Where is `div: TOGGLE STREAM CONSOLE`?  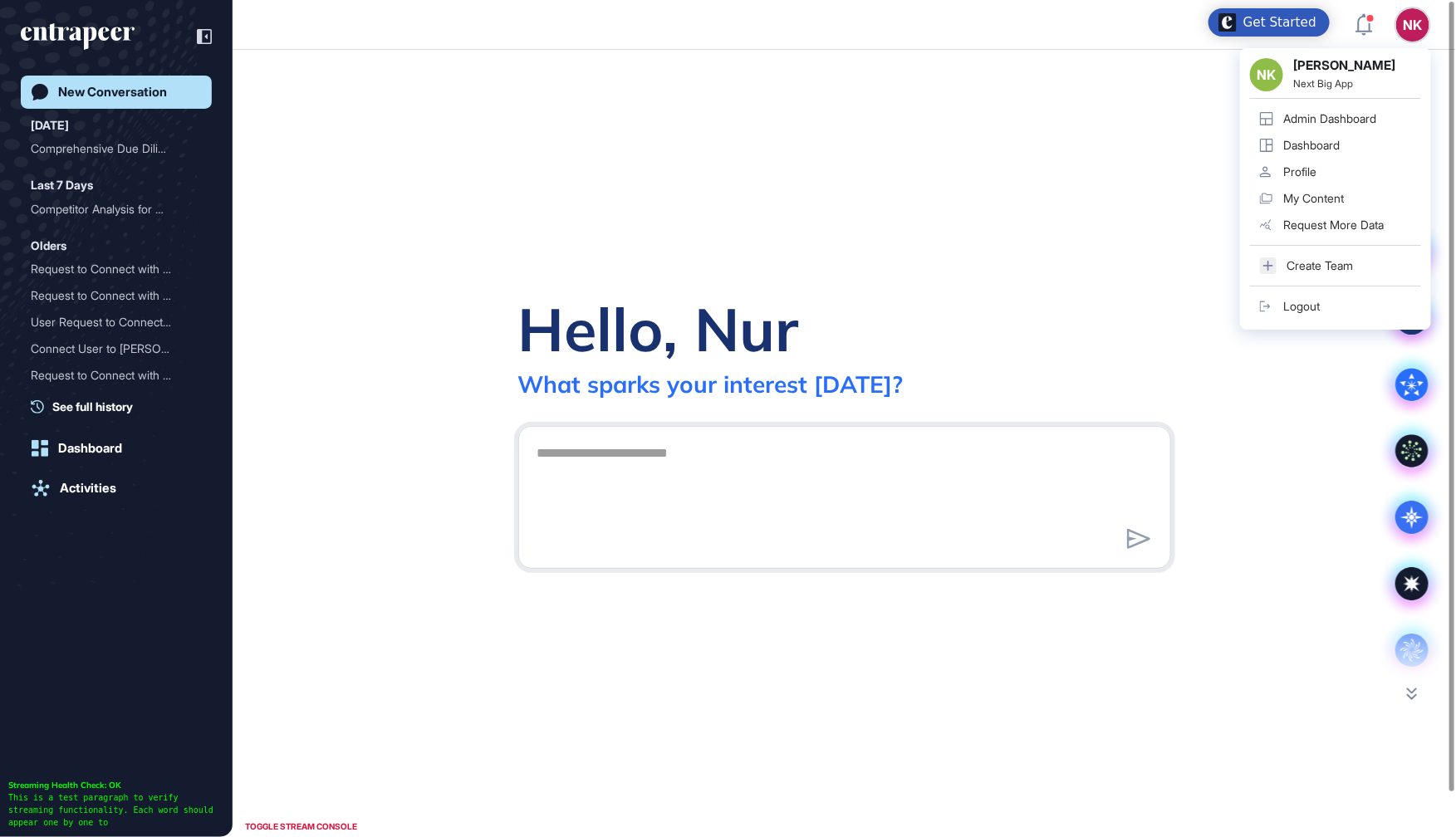 div: TOGGLE STREAM CONSOLE is located at coordinates (301, 826).